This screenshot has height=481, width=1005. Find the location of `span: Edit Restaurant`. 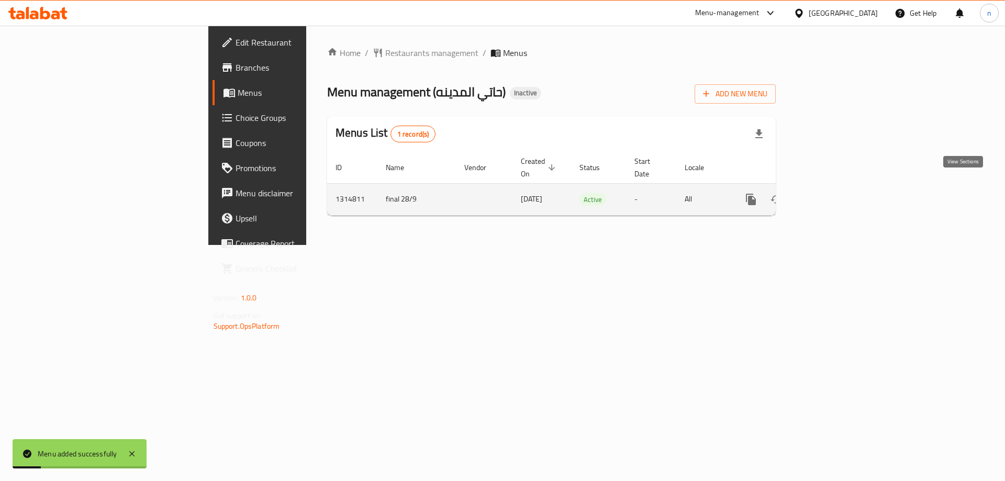

span: Edit Restaurant is located at coordinates (302, 42).